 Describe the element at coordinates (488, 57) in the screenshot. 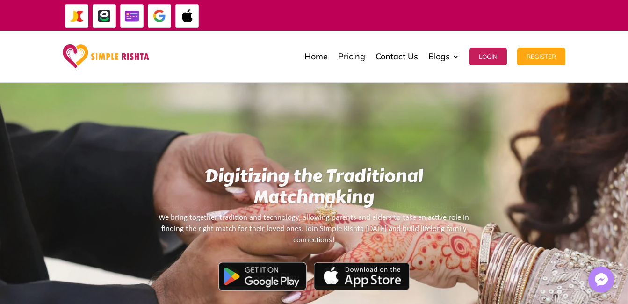

I see `a: Login` at that location.